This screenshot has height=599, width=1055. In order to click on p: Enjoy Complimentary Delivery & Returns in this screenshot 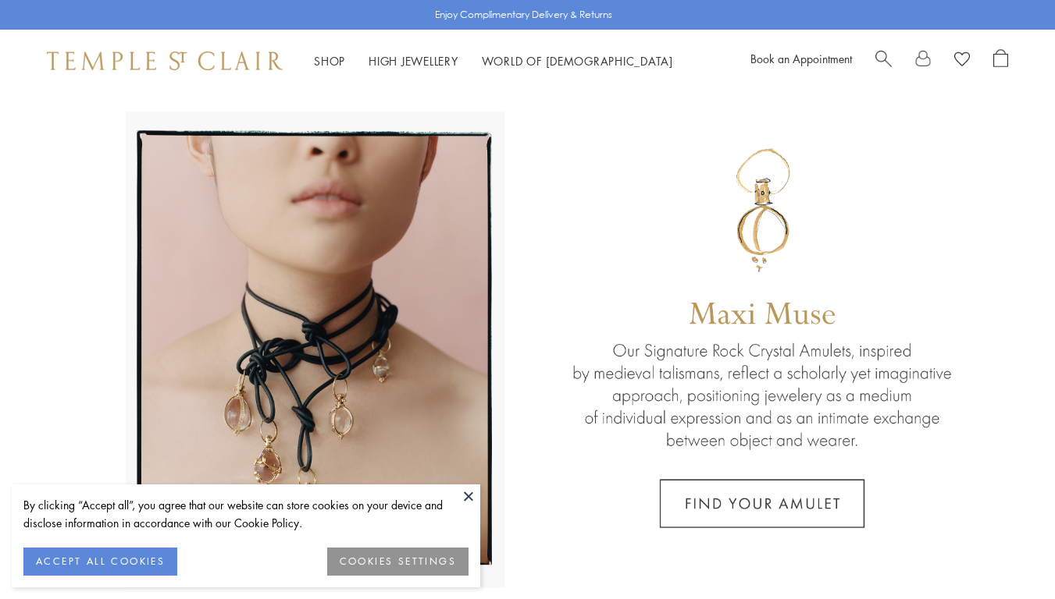, I will do `click(523, 15)`.